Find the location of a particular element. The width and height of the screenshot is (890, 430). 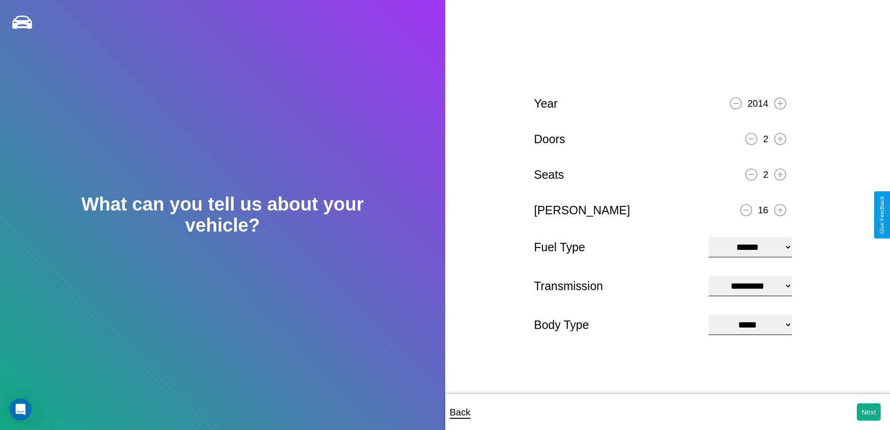

p: Back is located at coordinates (460, 412).